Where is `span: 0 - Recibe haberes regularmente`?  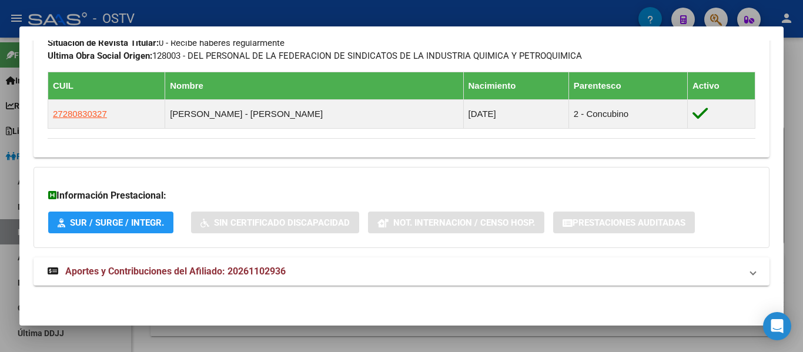
span: 0 - Recibe haberes regularmente is located at coordinates (166, 43).